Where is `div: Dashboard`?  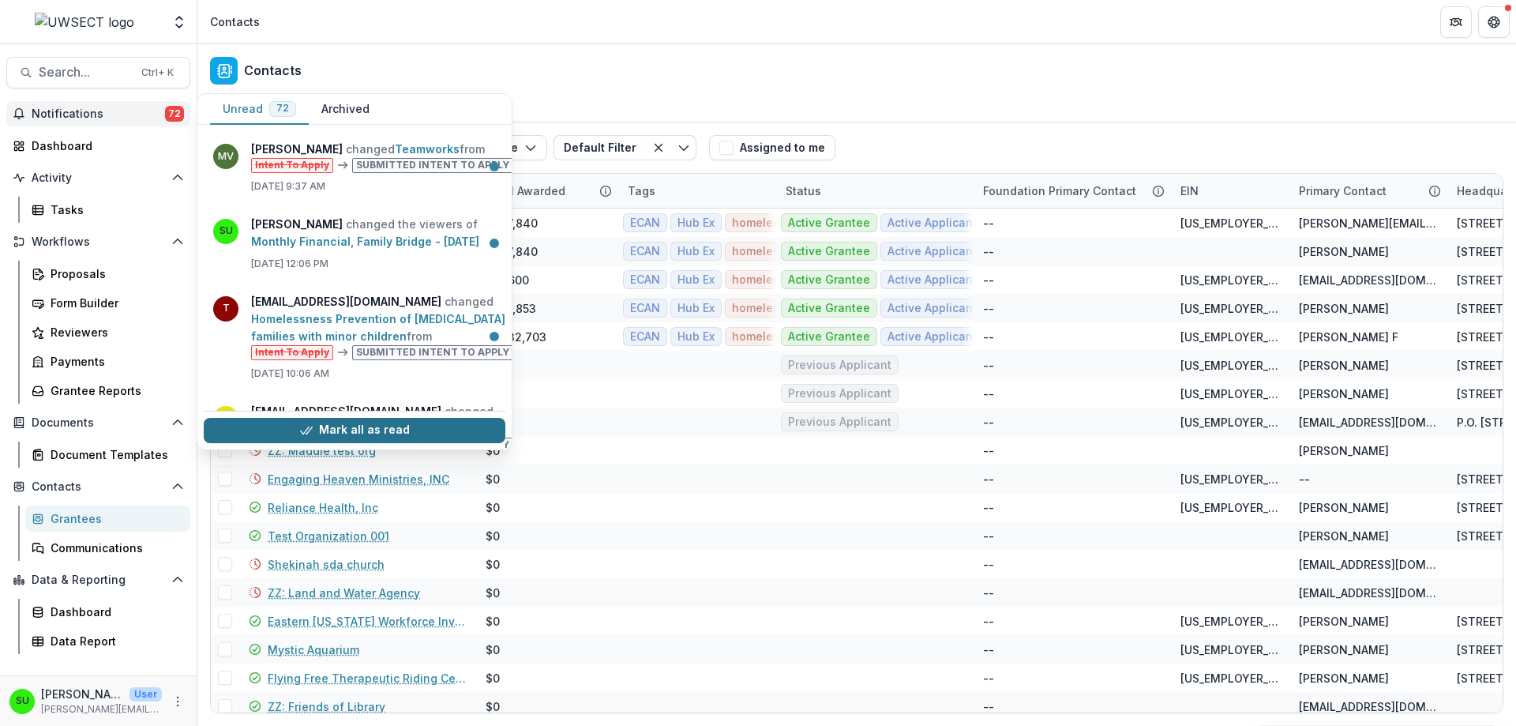
div: Dashboard is located at coordinates (104, 145).